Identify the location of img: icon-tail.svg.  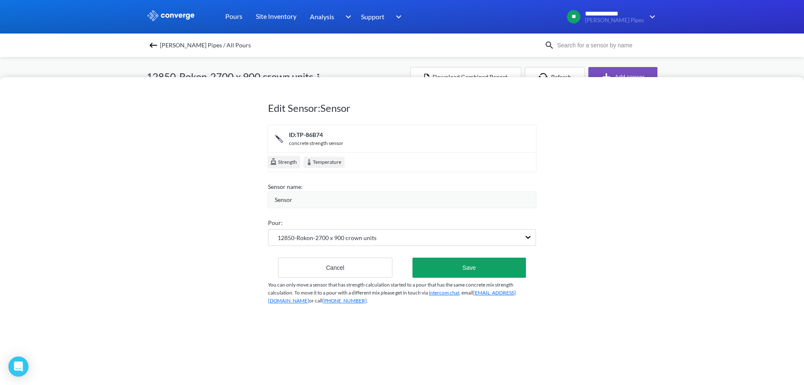
(279, 139).